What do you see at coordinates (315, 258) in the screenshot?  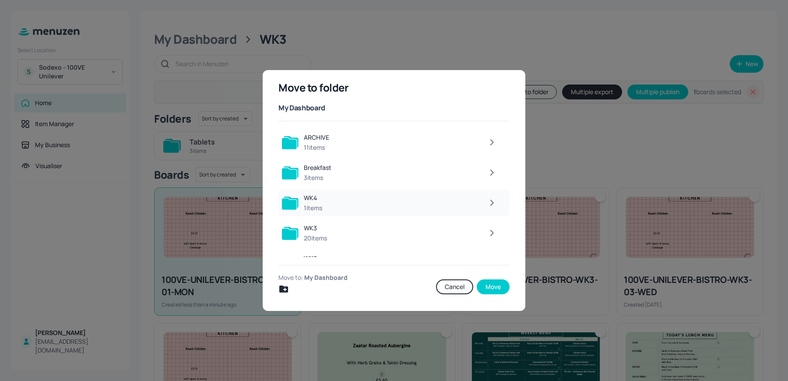 I see `div: WK2` at bounding box center [315, 258].